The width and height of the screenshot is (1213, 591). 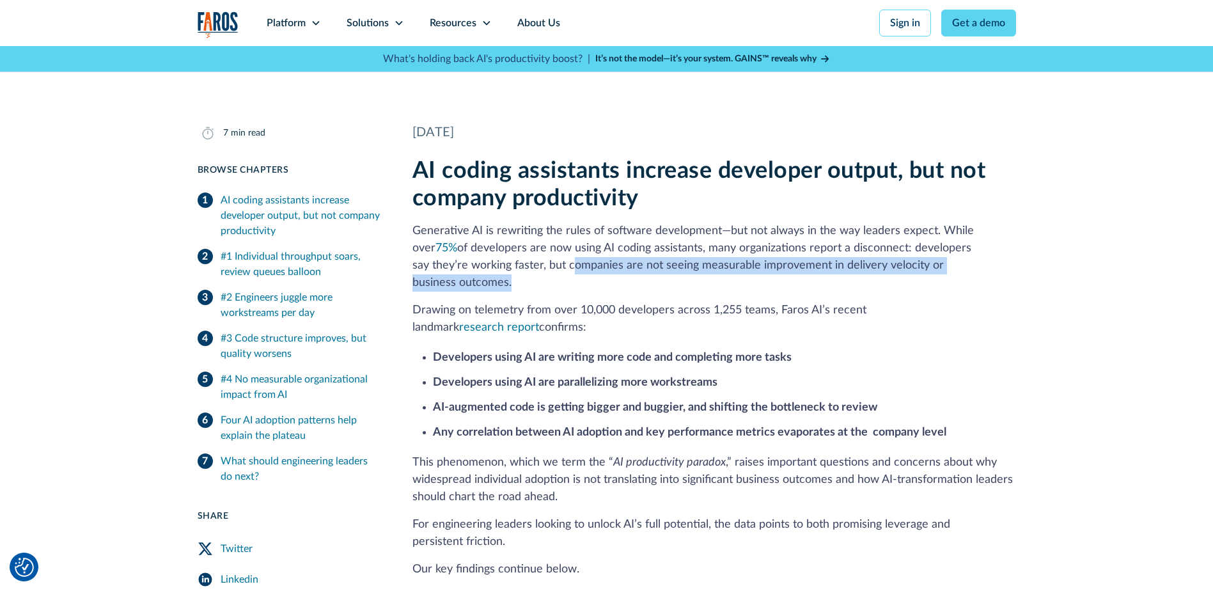 I want to click on p: For engineering leaders looking to unlock AI’s full potential, the data points to both promising ..., so click(x=714, y=533).